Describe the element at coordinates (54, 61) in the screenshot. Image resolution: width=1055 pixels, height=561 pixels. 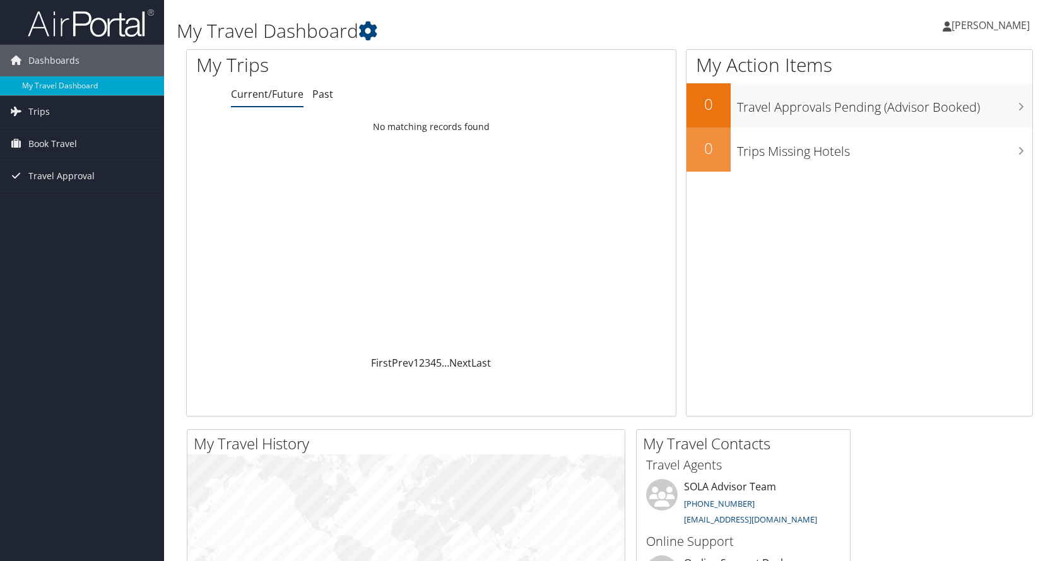
I see `span: Dashboards` at that location.